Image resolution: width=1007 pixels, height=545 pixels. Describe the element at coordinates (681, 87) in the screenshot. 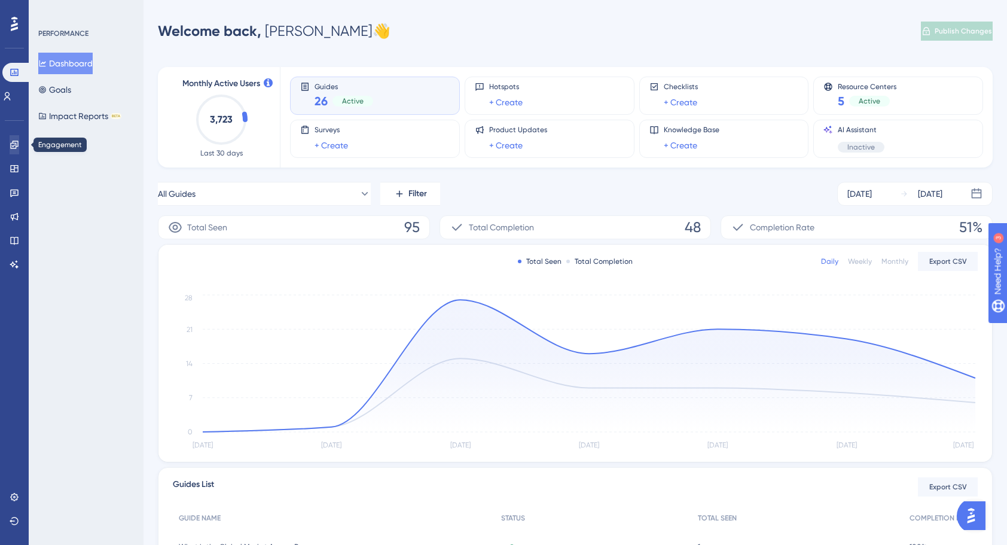

I see `span: Checklists` at that location.